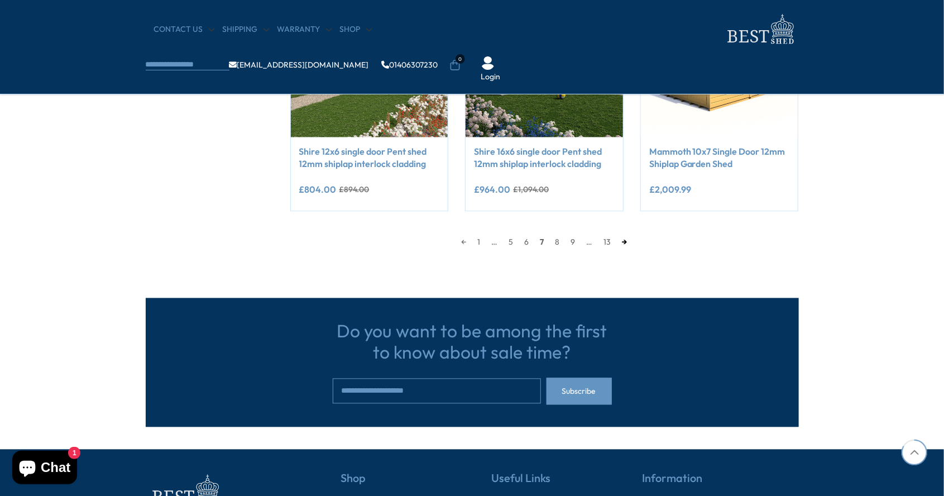 The width and height of the screenshot is (944, 496). Describe the element at coordinates (573, 242) in the screenshot. I see `a: 9` at that location.